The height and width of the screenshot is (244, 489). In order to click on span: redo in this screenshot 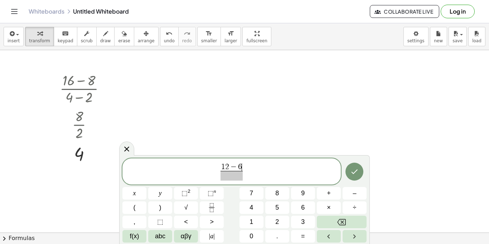, I will do `click(187, 41)`.